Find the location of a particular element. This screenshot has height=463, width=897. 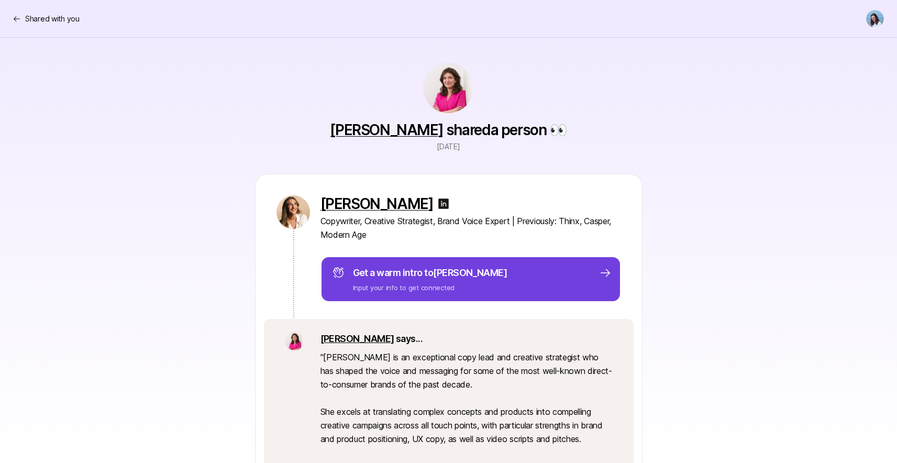

button: Dan Tase is located at coordinates (875, 19).